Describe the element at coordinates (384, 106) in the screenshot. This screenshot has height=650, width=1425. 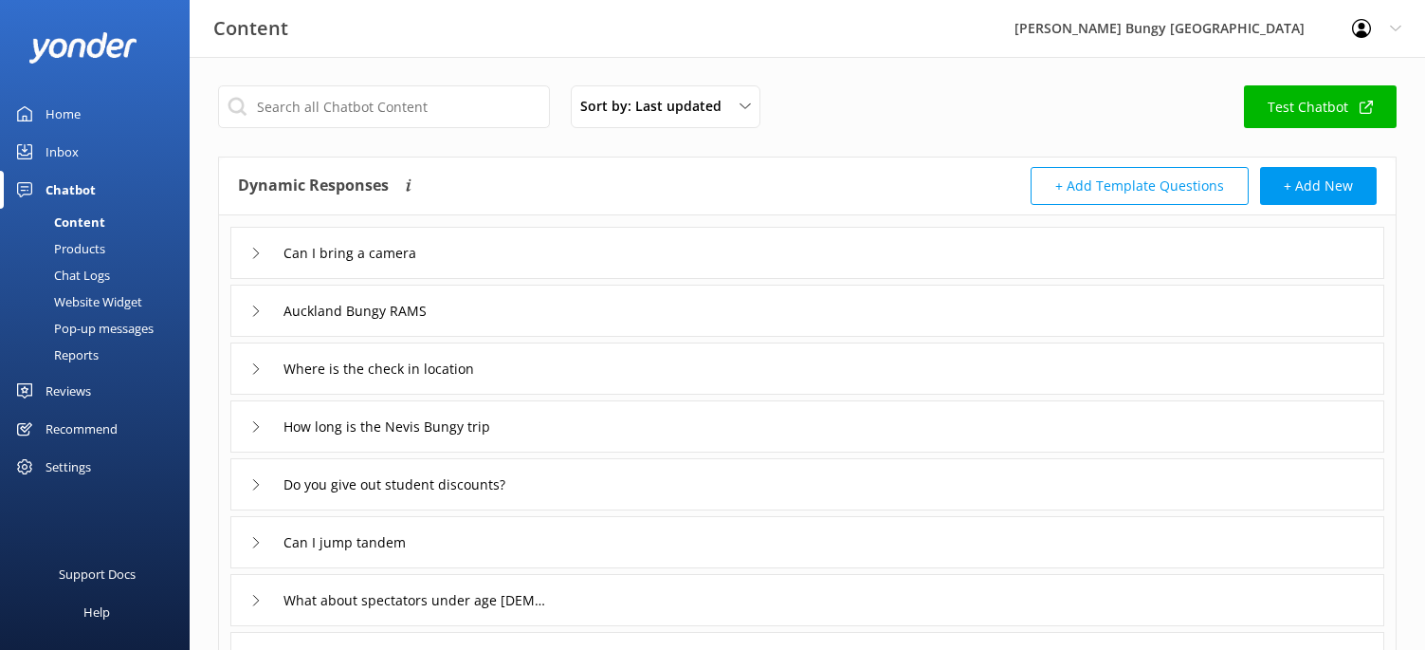
I see `input: Search all Chatbot Content` at that location.